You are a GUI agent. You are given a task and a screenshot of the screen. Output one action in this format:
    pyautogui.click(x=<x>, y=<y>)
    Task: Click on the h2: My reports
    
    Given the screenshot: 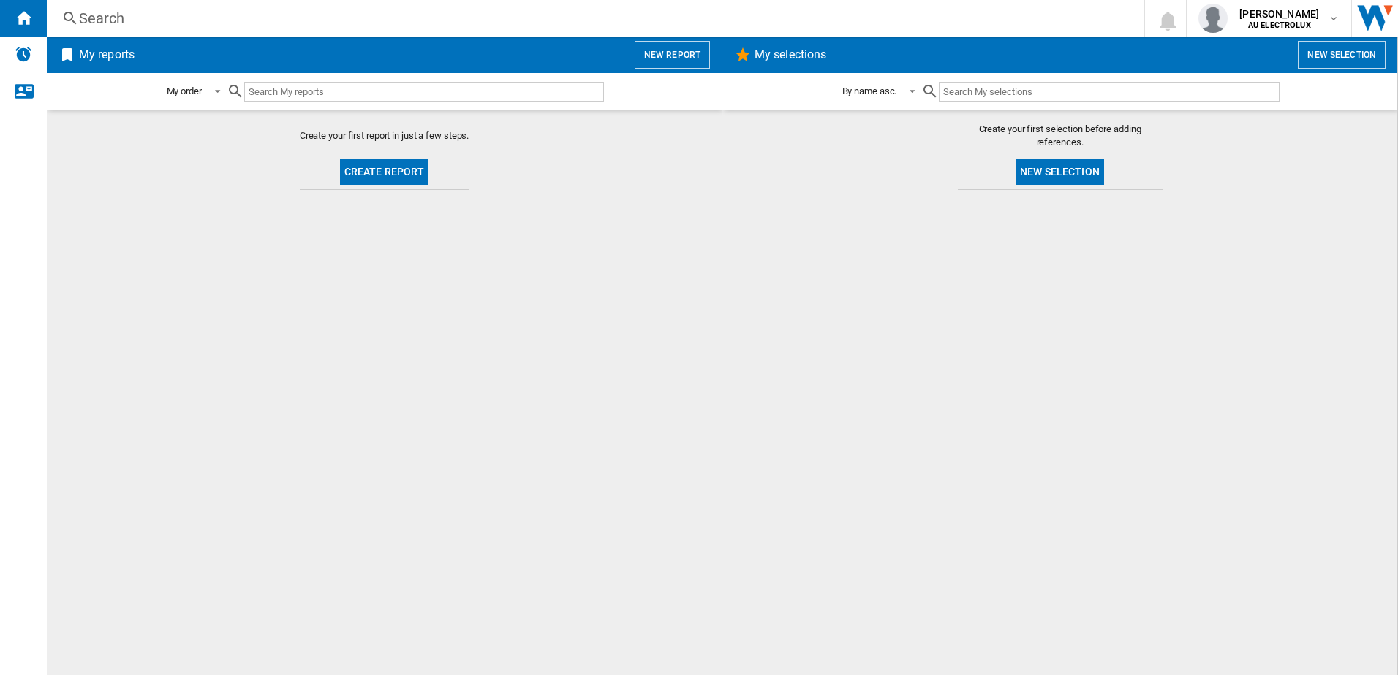 What is the action you would take?
    pyautogui.click(x=107, y=55)
    